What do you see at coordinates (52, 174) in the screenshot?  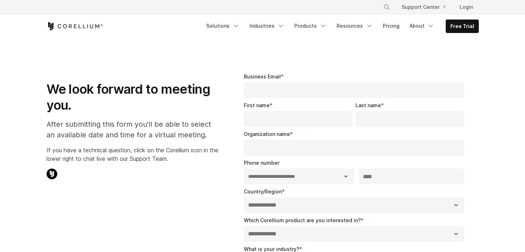 I see `img: Corellium Chat Icon` at bounding box center [52, 174].